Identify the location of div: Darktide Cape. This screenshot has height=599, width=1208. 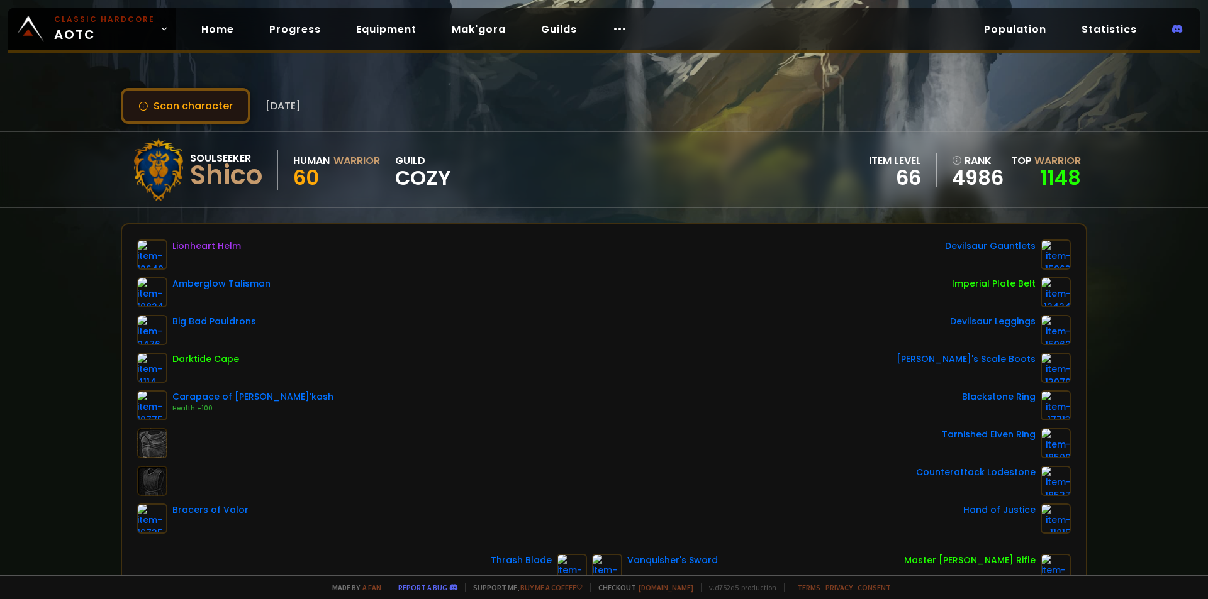
(206, 359).